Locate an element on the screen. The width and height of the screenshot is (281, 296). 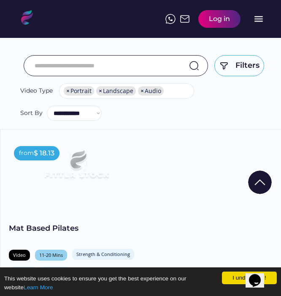
img: LOGO.svg is located at coordinates (27, 19).